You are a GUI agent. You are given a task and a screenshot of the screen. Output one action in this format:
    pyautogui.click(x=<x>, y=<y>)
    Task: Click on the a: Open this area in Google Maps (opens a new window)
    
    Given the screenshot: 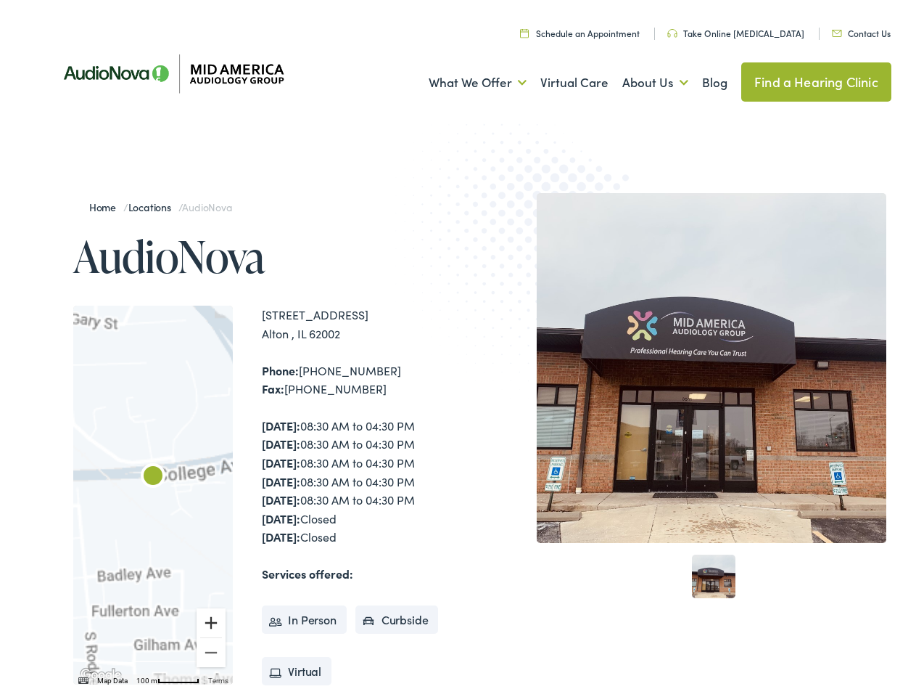 What is the action you would take?
    pyautogui.click(x=101, y=670)
    